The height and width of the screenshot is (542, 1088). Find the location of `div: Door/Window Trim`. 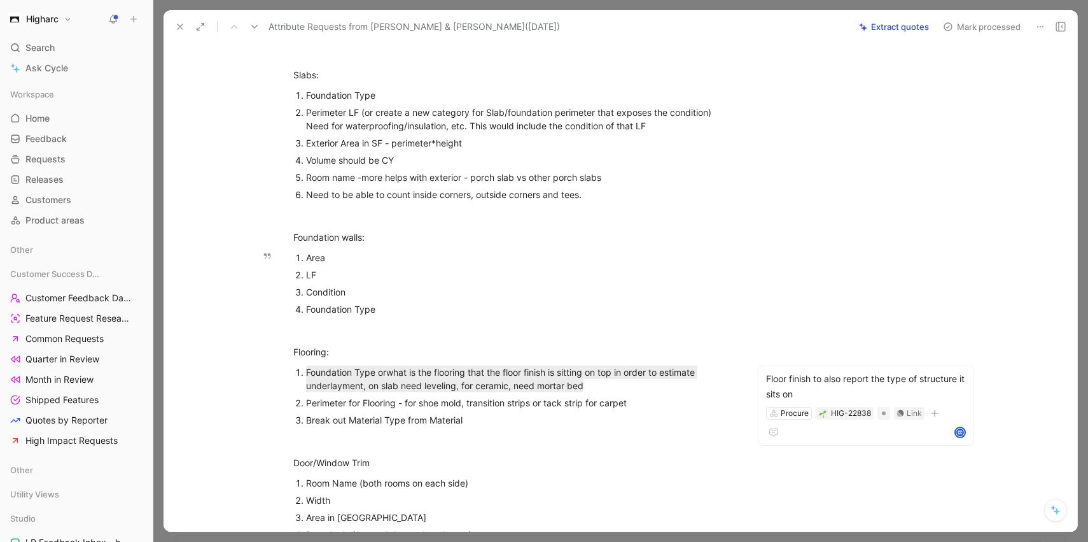

div: Door/Window Trim is located at coordinates (514, 462).